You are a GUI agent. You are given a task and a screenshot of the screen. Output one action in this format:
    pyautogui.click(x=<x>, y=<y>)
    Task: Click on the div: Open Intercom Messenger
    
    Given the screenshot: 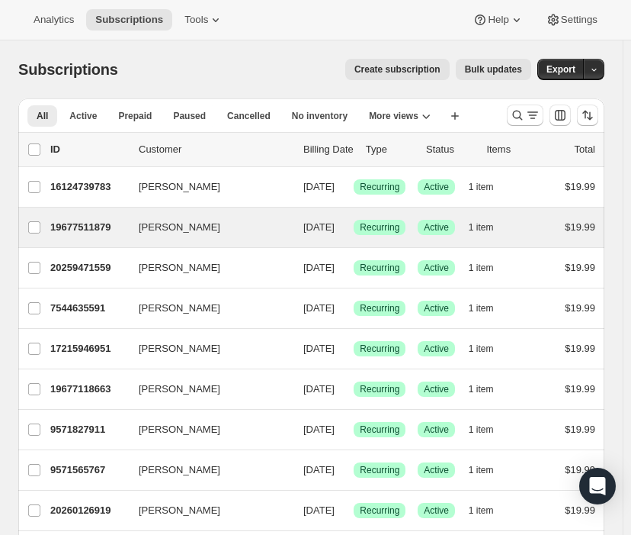 What is the action you would take?
    pyautogui.click(x=598, y=486)
    